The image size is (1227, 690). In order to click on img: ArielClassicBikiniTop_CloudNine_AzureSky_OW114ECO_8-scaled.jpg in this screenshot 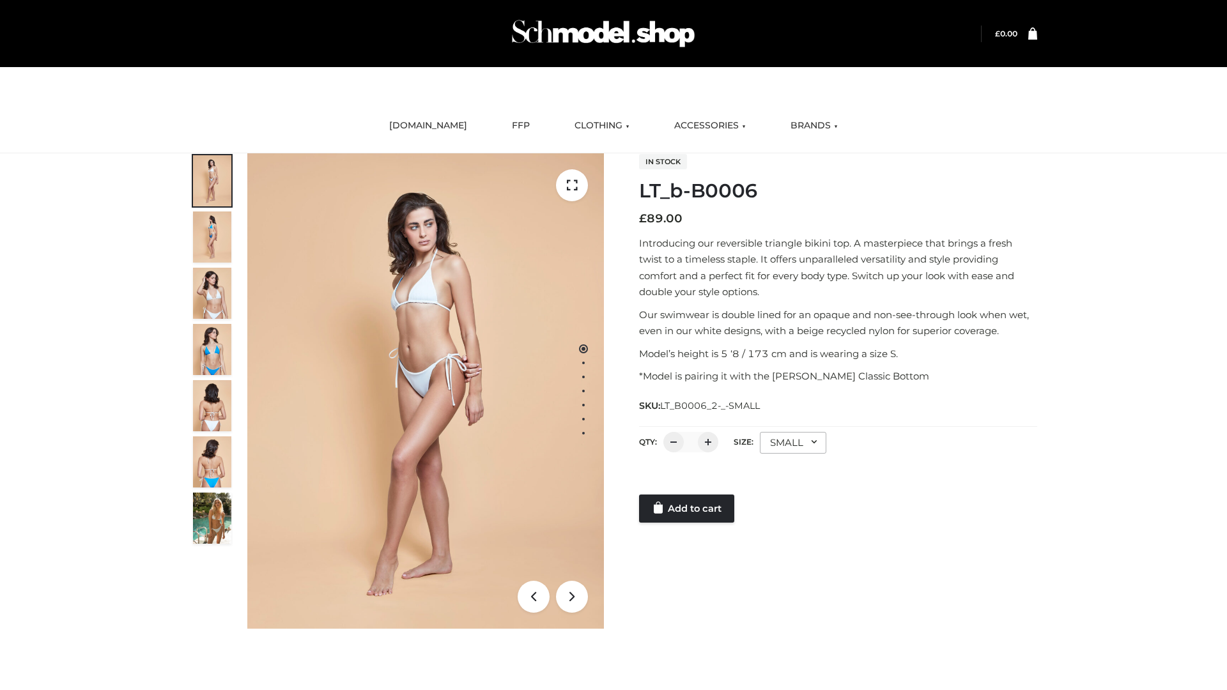, I will do `click(212, 462)`.